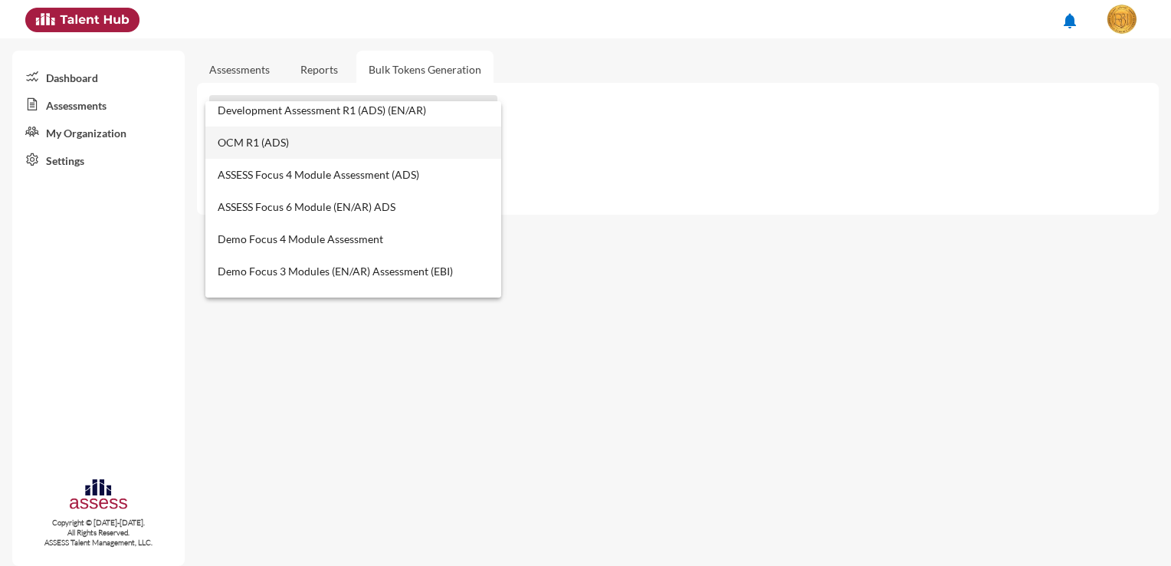  What do you see at coordinates (353, 175) in the screenshot?
I see `span: ASSESS Focus 4 Module Assessment (ADS)` at bounding box center [353, 175].